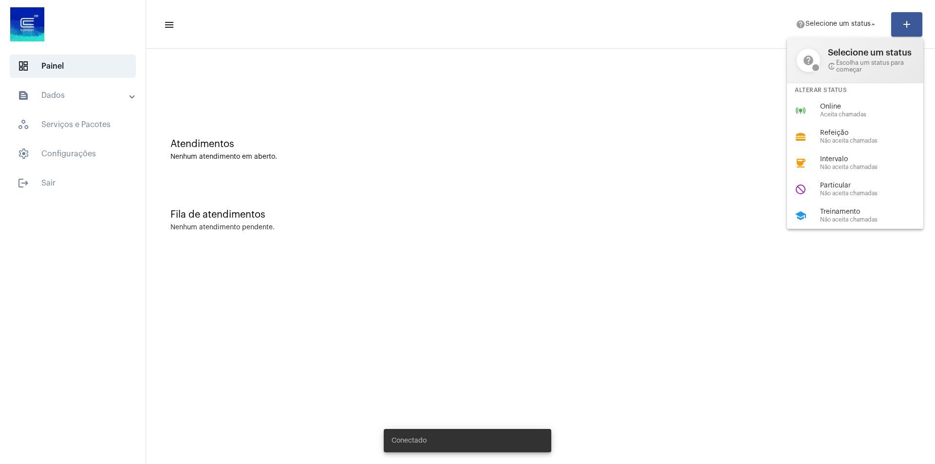 The width and height of the screenshot is (935, 464). Describe the element at coordinates (876, 114) in the screenshot. I see `span: Aceita chamadas` at that location.